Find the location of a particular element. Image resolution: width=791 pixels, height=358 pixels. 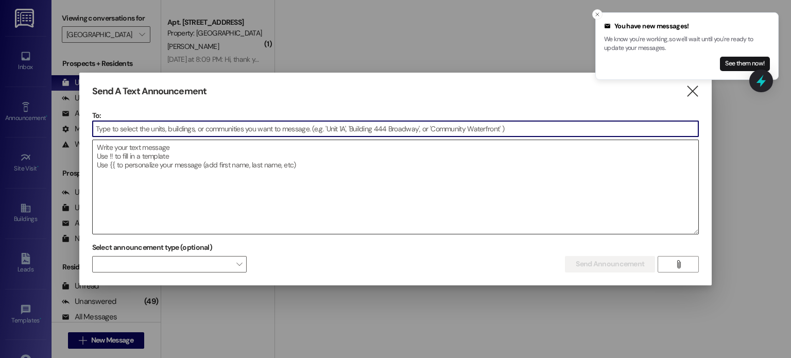

div: You have new messages! is located at coordinates (687, 26).